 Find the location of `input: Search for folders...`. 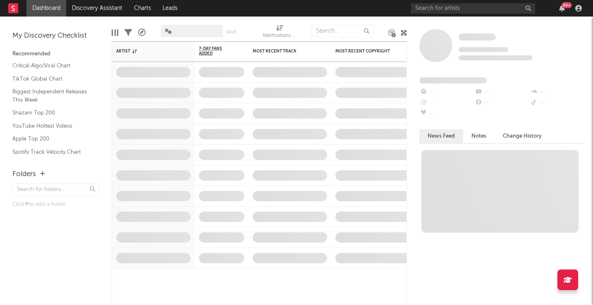

input: Search for folders... is located at coordinates (56, 189).